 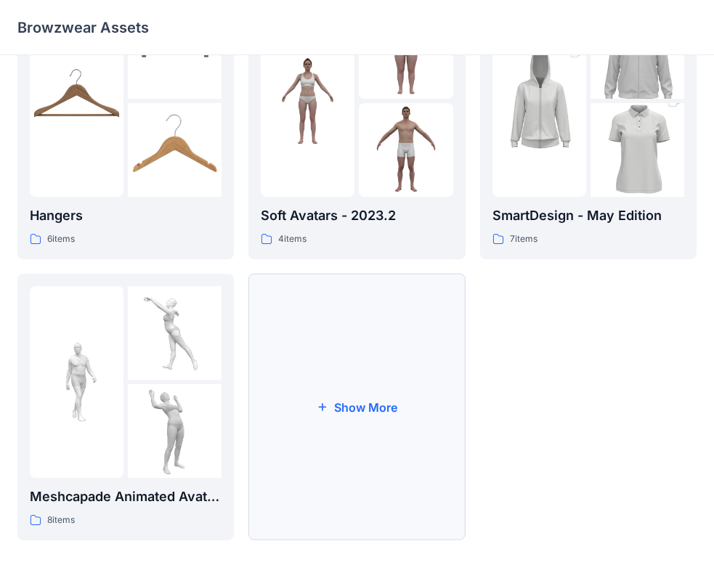 What do you see at coordinates (588, 216) in the screenshot?
I see `p: SmartDesign - May Edition` at bounding box center [588, 216].